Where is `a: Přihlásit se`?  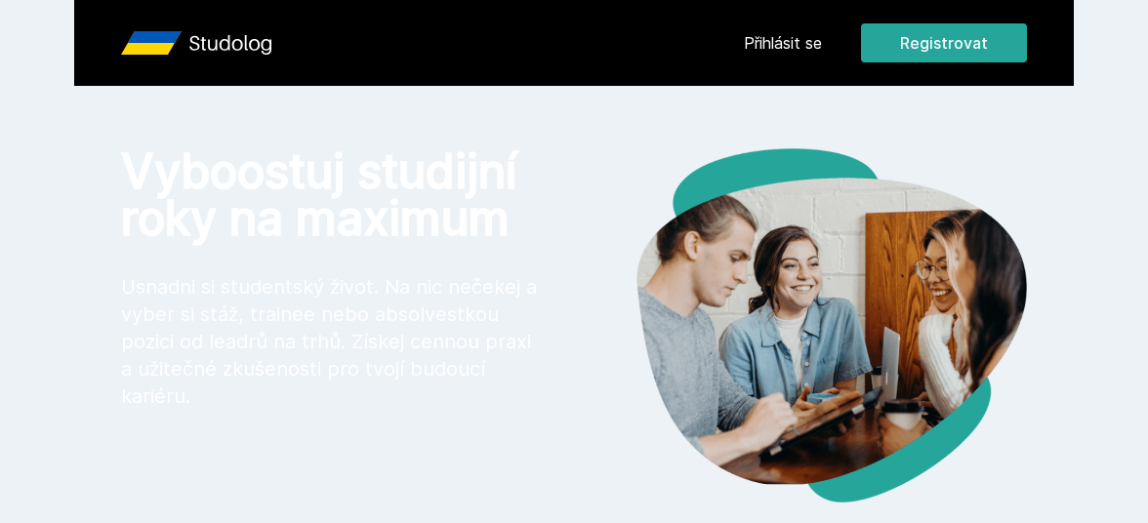
a: Přihlásit se is located at coordinates (783, 43).